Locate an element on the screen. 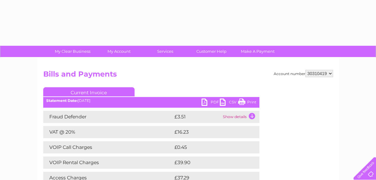  td: VOIP Call Charges is located at coordinates (108, 147).